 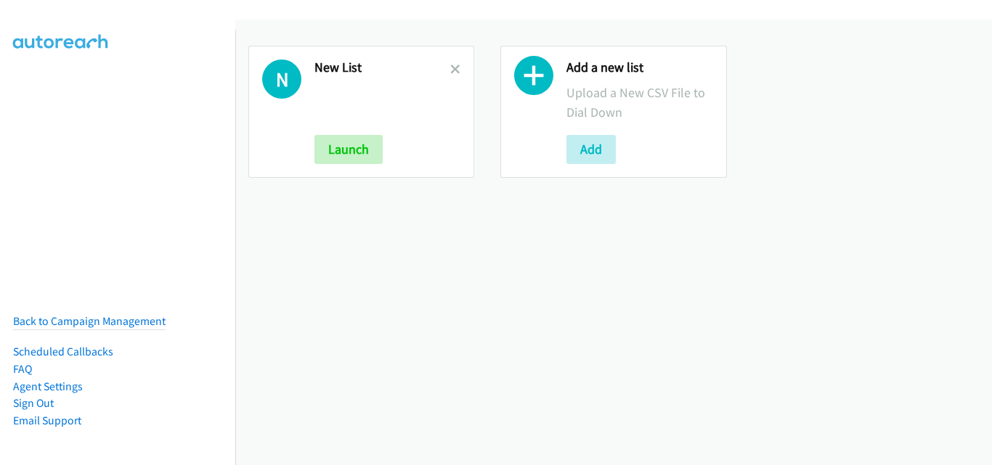 I want to click on button: Launch, so click(x=349, y=150).